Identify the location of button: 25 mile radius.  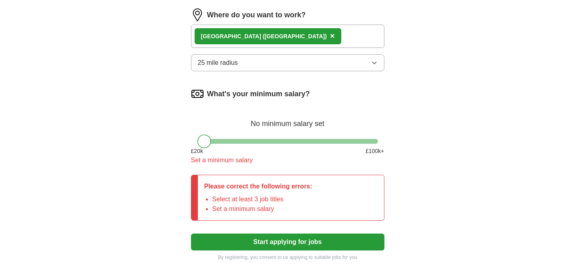
(288, 63).